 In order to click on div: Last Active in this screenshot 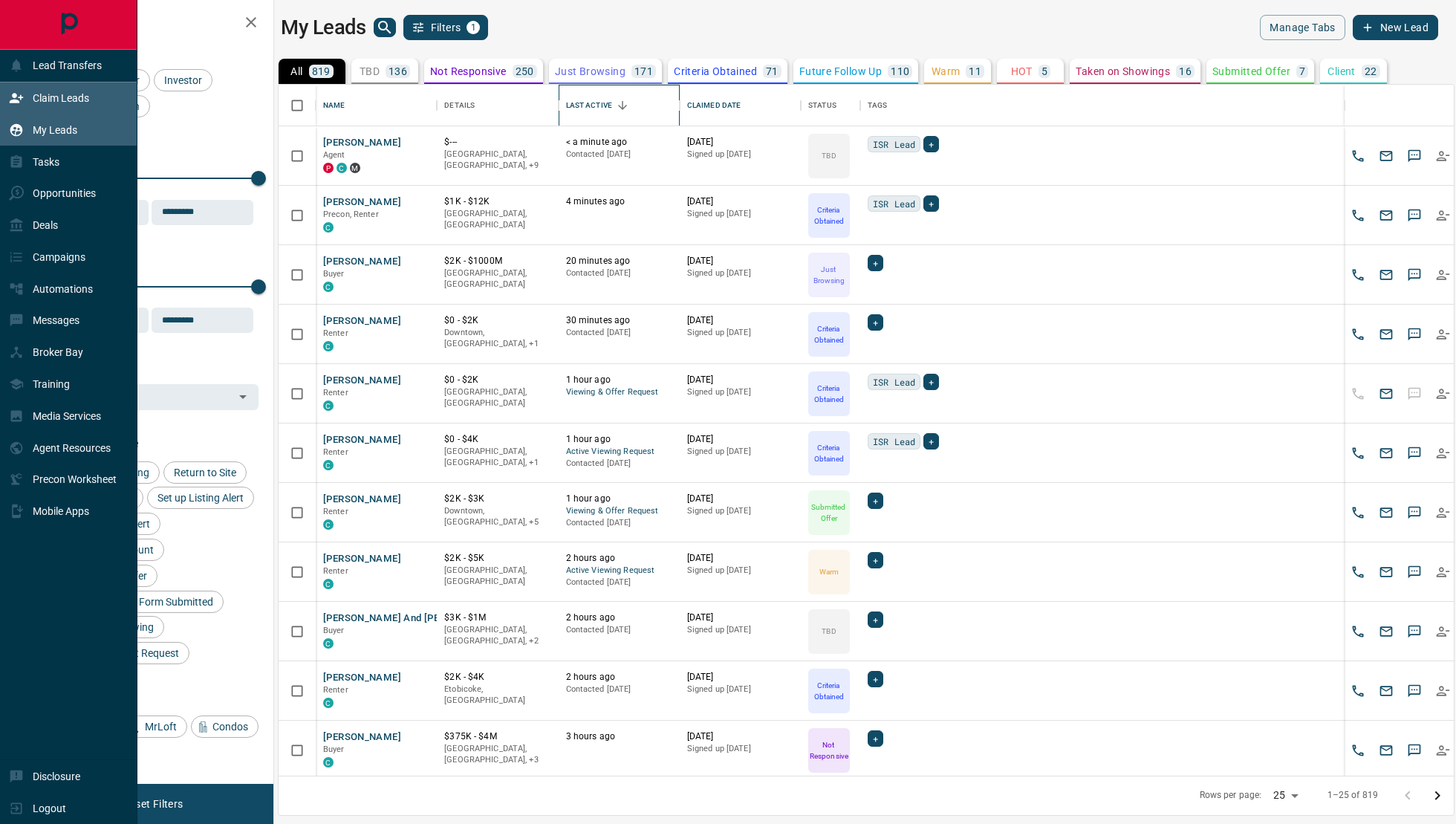, I will do `click(619, 106)`.